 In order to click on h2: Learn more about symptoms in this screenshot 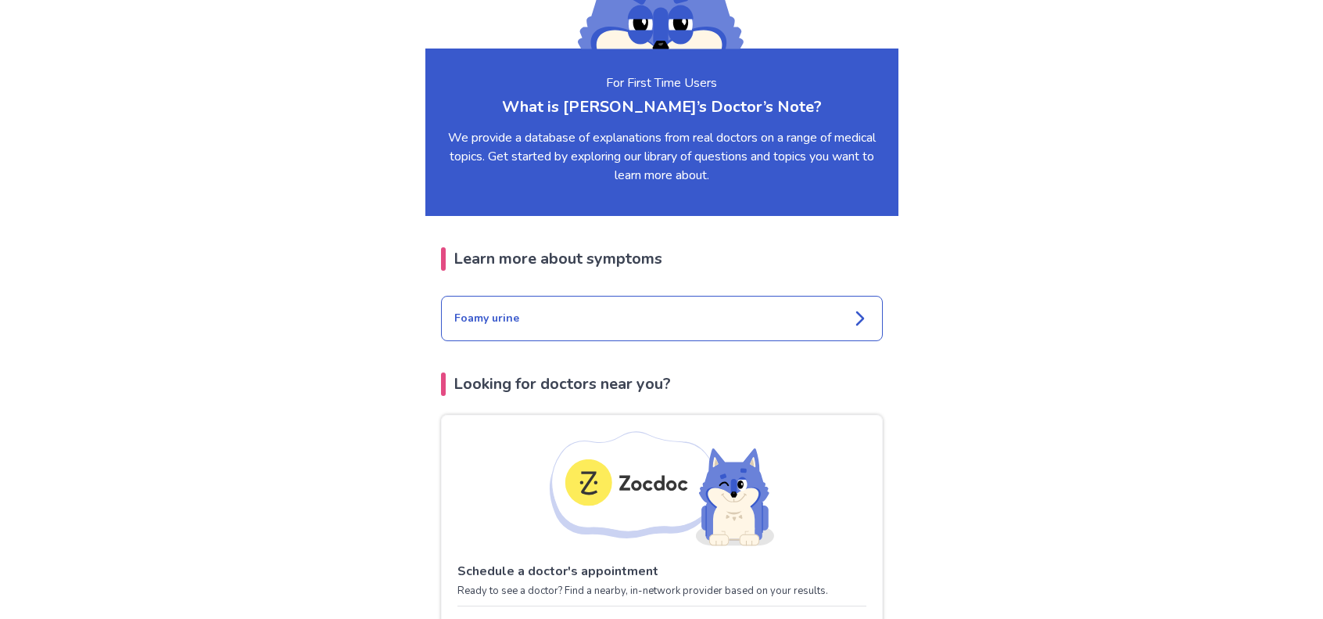, I will do `click(662, 259)`.